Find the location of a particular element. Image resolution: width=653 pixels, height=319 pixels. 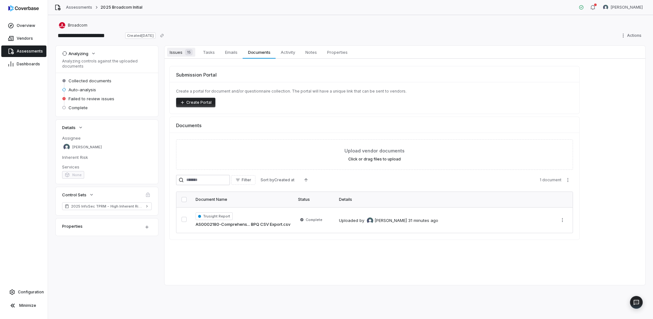

a: Dashboards is located at coordinates (24, 64).